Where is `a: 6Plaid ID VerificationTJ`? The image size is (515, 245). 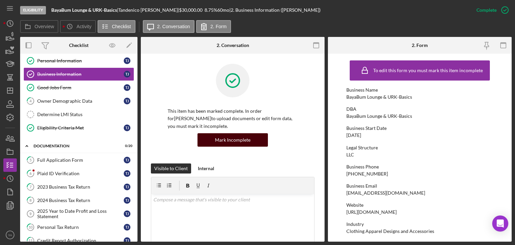 a: 6Plaid ID VerificationTJ is located at coordinates (79, 173).